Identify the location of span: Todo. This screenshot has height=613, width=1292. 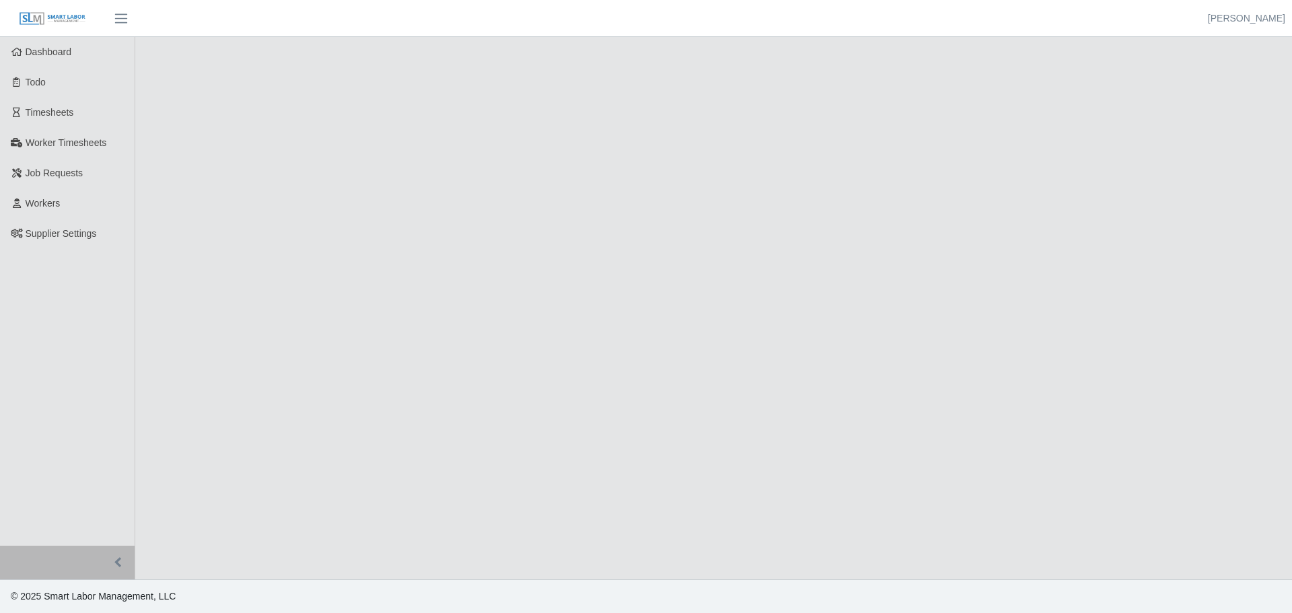
(36, 82).